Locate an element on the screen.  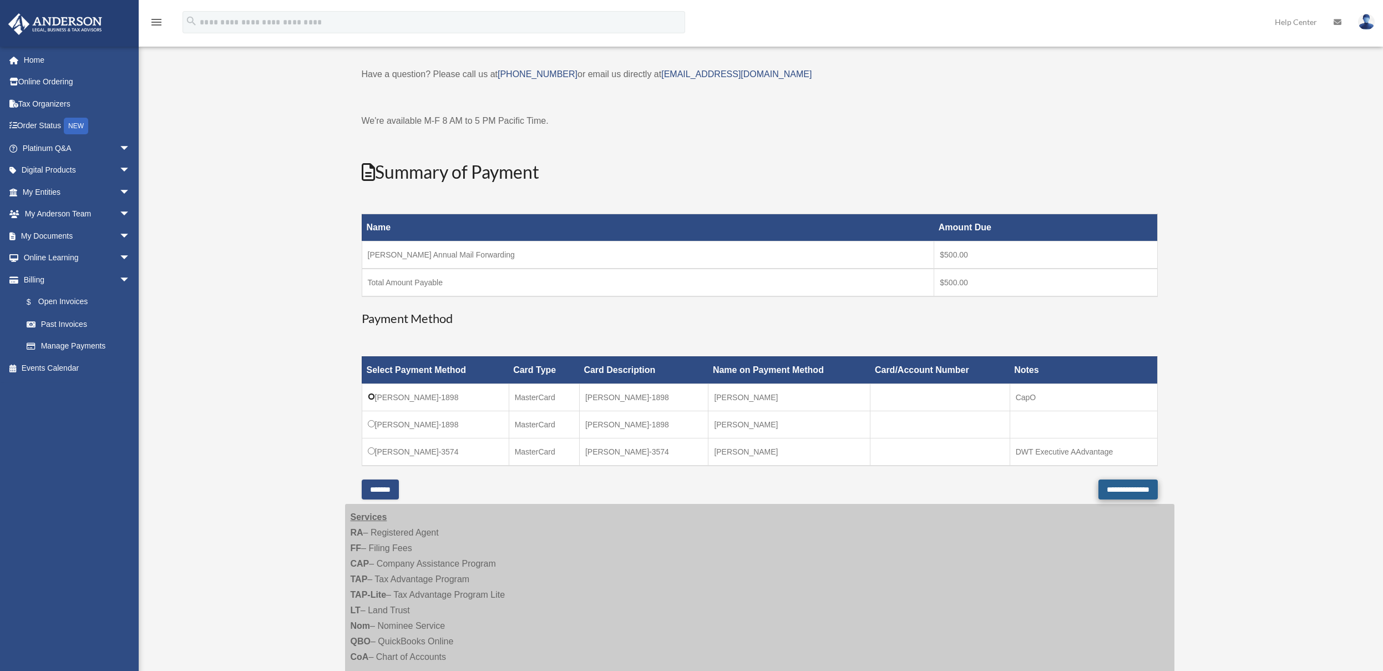
h2: Summary of Payment is located at coordinates (760, 172).